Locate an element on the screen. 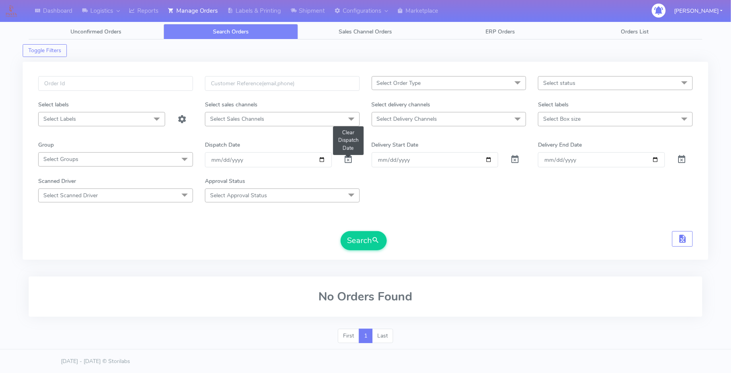 The height and width of the screenshot is (373, 731). label: Dispatch Date is located at coordinates (222, 144).